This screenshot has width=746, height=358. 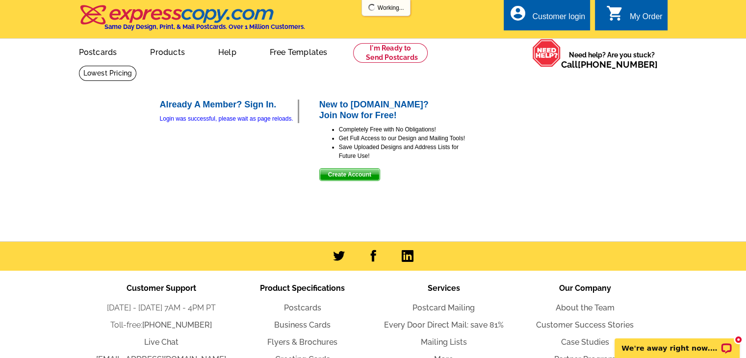 What do you see at coordinates (205, 26) in the screenshot?
I see `h4: Same Day Design, Print, & Mail Postcards. Over 1 Million Customers.` at bounding box center [205, 26].